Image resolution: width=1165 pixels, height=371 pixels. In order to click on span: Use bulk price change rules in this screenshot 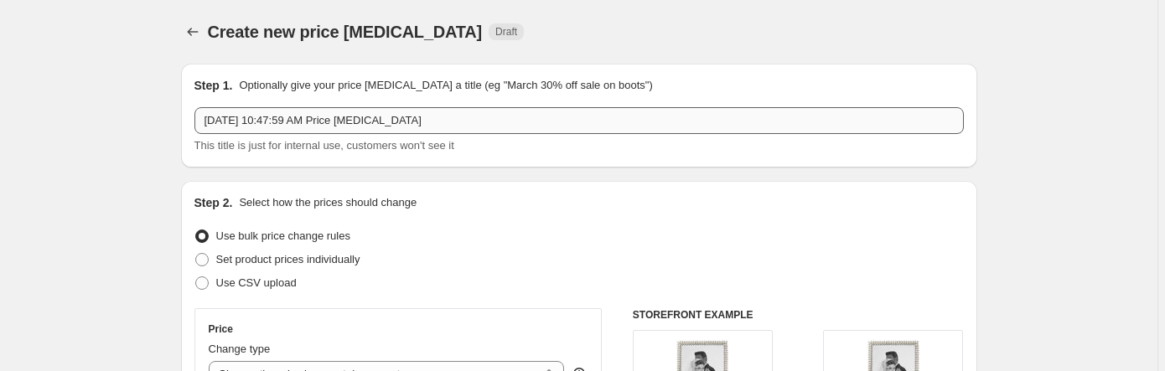, I will do `click(283, 236)`.